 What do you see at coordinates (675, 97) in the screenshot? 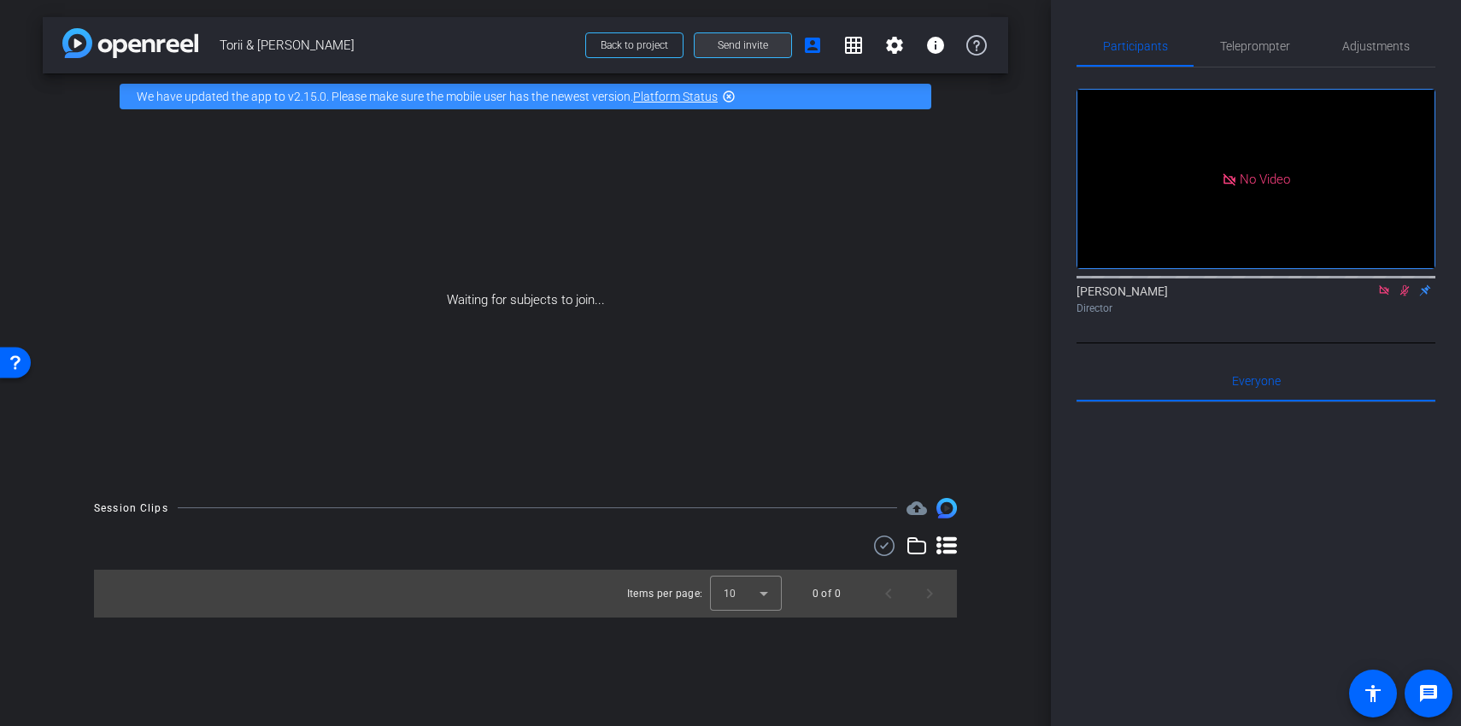
I see `a: Platform Status` at bounding box center [675, 97].